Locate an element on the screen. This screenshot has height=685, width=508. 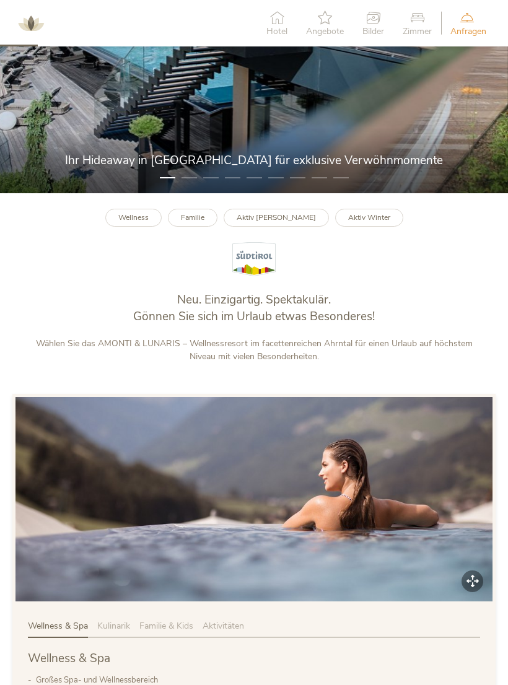
span: Neu. Einzigartig. Spektakulär. is located at coordinates (254, 300).